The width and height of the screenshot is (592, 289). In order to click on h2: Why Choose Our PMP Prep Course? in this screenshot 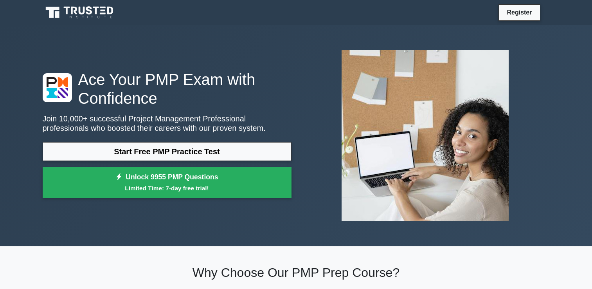, I will do `click(296, 272)`.